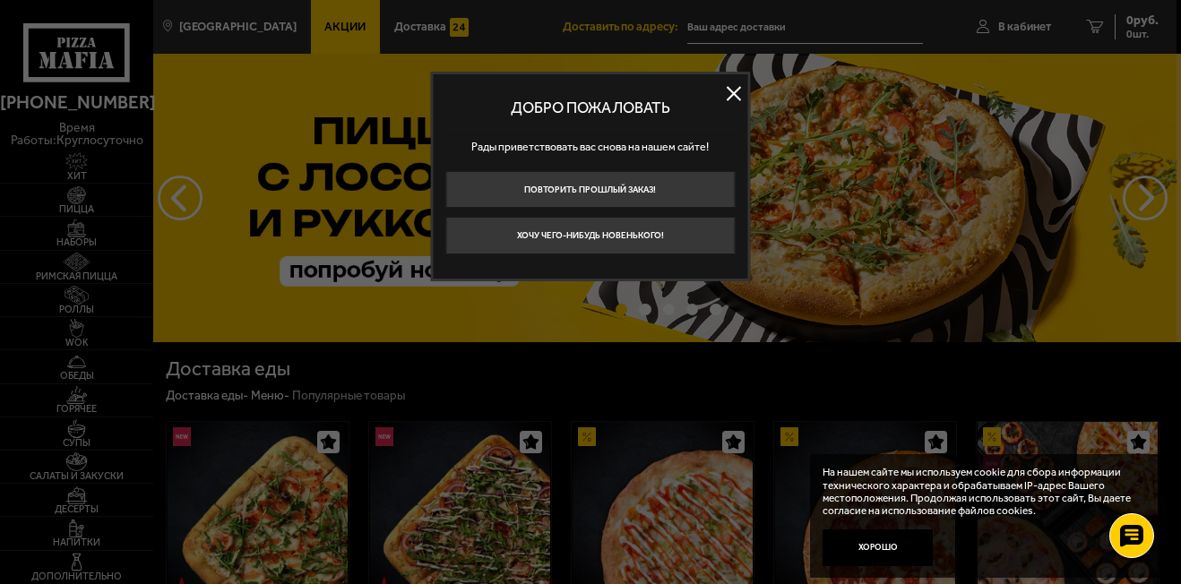  What do you see at coordinates (591, 148) in the screenshot?
I see `p: Рады приветствовать вас снова на нашем сайте!` at bounding box center [591, 148].